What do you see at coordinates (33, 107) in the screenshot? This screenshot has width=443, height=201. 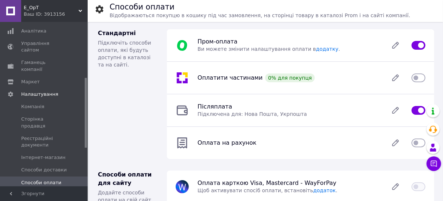 I see `span: Компанія` at bounding box center [33, 107].